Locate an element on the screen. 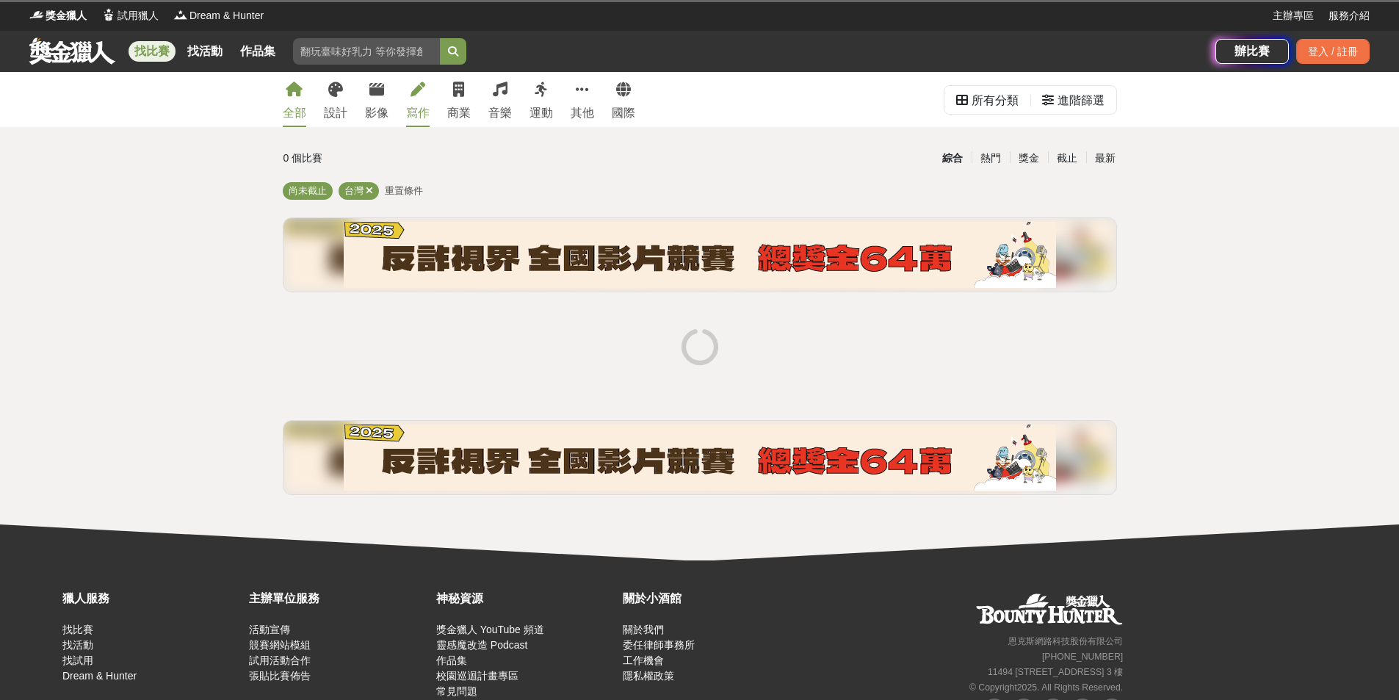 Image resolution: width=1399 pixels, height=700 pixels. a: 商業 is located at coordinates (459, 99).